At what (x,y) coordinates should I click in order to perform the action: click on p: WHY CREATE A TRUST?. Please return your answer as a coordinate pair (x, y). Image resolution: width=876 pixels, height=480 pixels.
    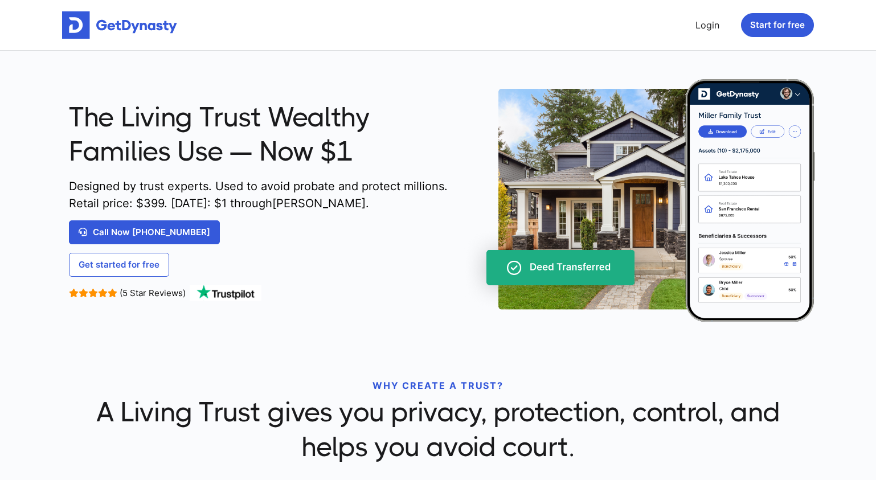
    Looking at the image, I should click on (438, 386).